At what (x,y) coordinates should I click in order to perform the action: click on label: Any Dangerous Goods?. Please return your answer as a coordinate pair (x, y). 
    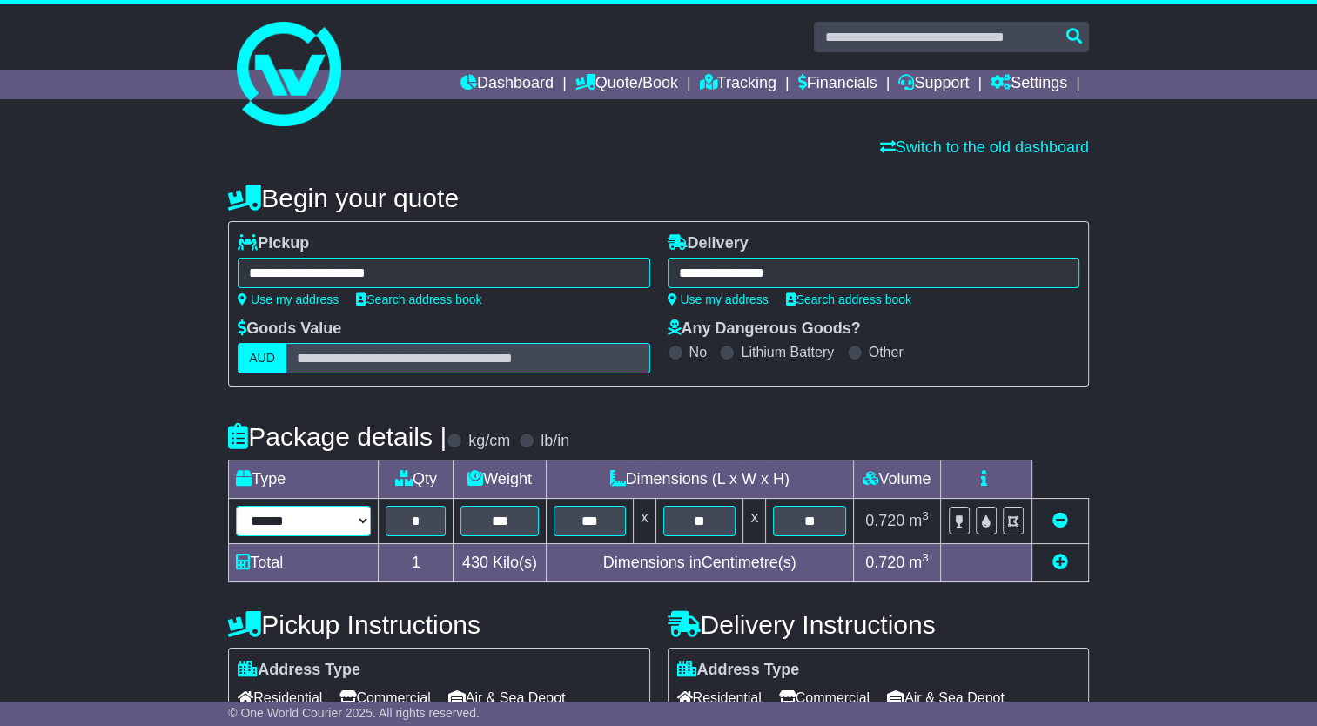
    Looking at the image, I should click on (764, 329).